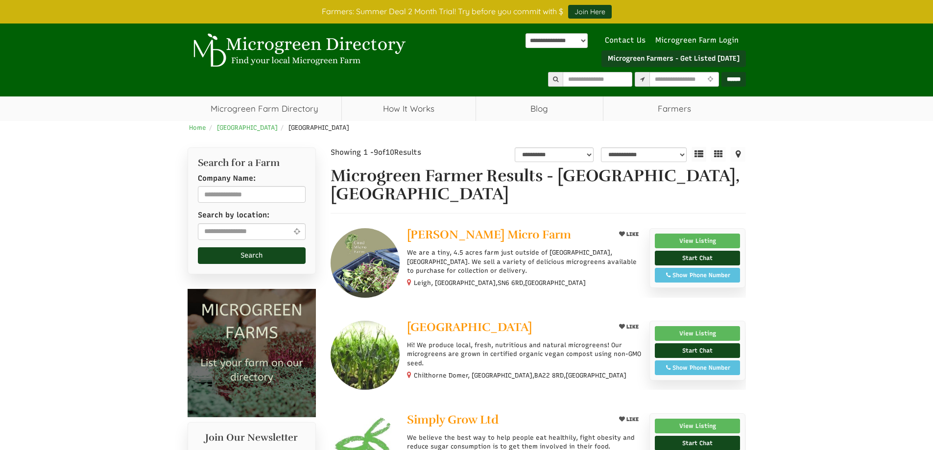 Image resolution: width=933 pixels, height=450 pixels. What do you see at coordinates (453, 420) in the screenshot?
I see `span: Simply Grow Ltd` at bounding box center [453, 420].